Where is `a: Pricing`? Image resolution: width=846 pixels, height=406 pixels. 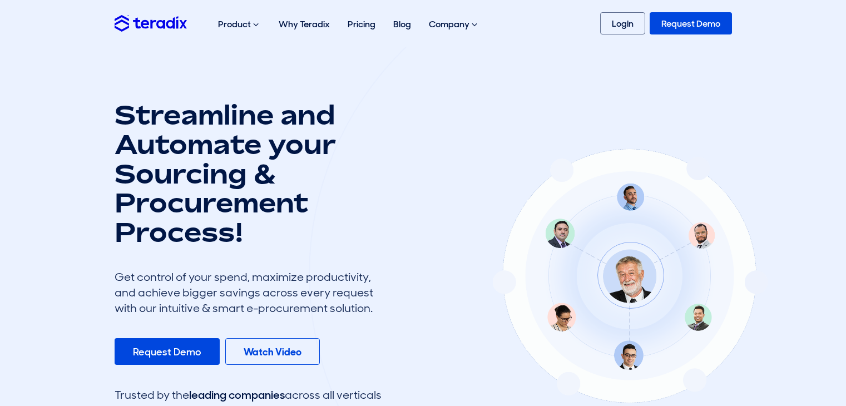 a: Pricing is located at coordinates (362, 24).